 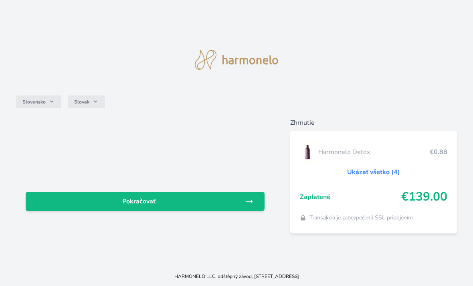 What do you see at coordinates (34, 102) in the screenshot?
I see `span: Slovensko` at bounding box center [34, 102].